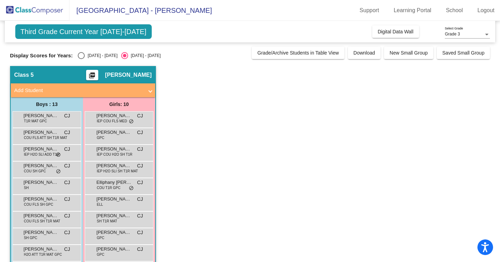 This screenshot has height=262, width=500. What do you see at coordinates (39, 204) in the screenshot?
I see `span: COU FLS SH GPC` at bounding box center [39, 204].